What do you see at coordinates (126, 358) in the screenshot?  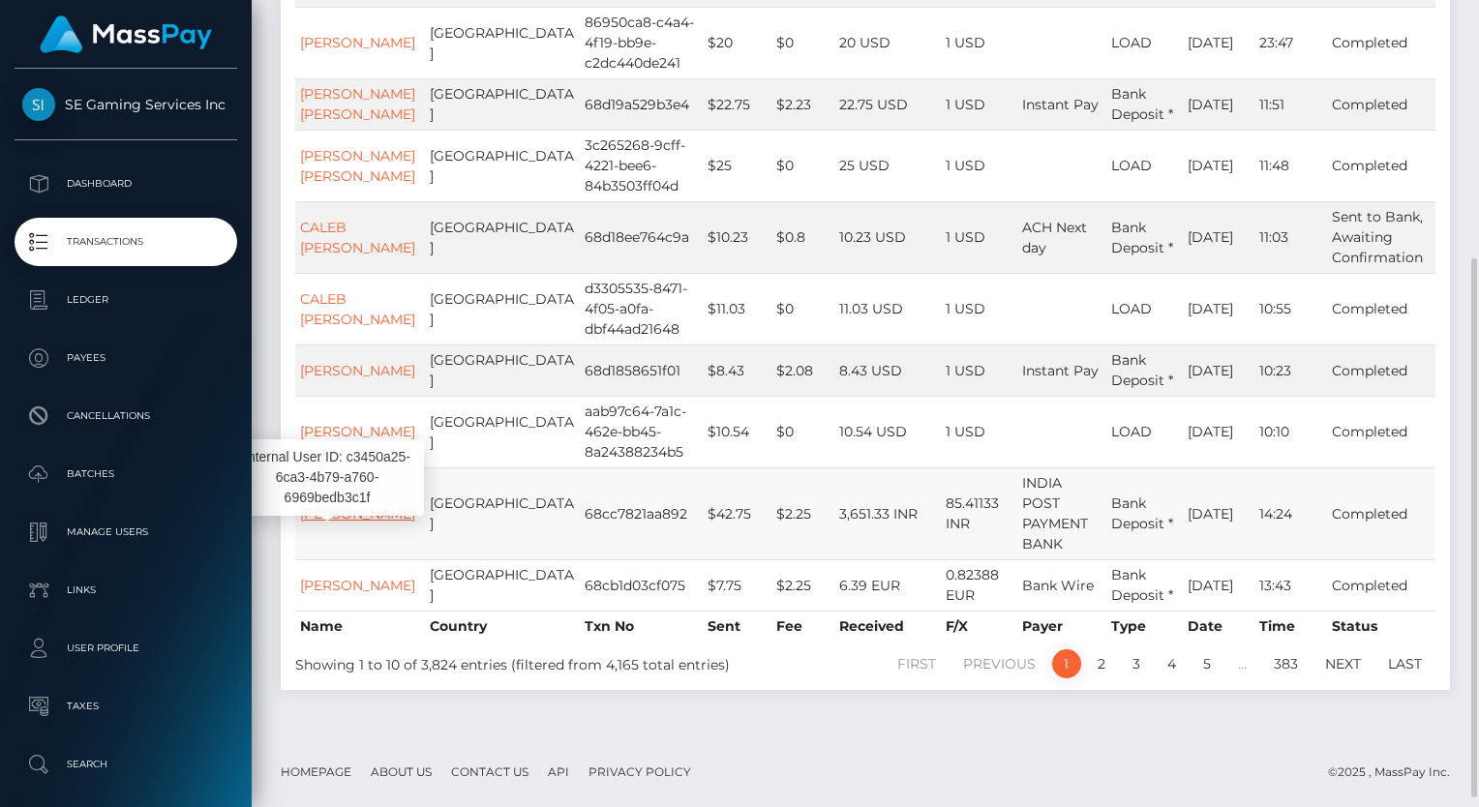 I see `a: Payees` at bounding box center [126, 358].